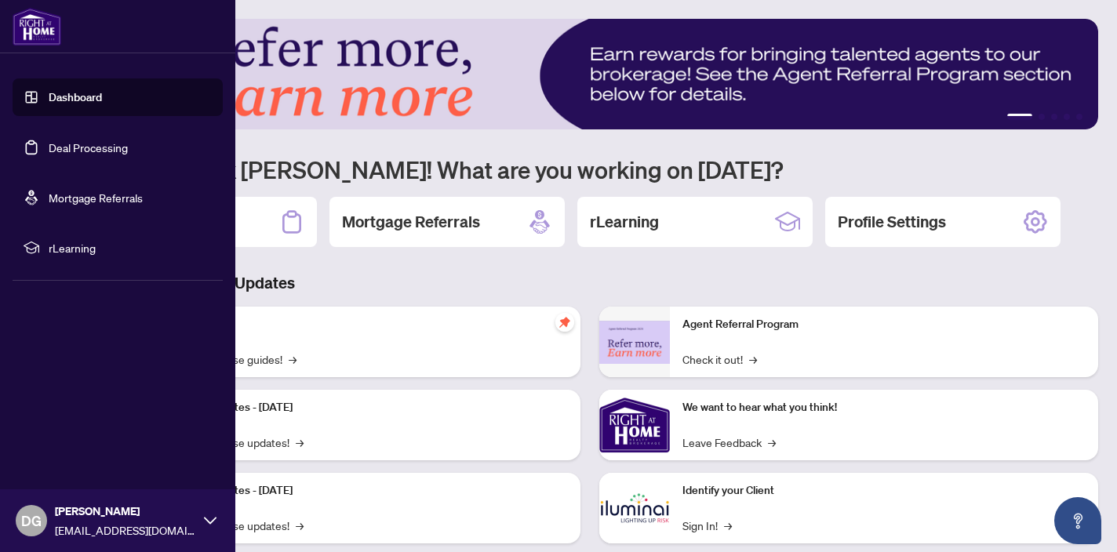  What do you see at coordinates (635, 508) in the screenshot?
I see `img: Identify your Client` at bounding box center [635, 508].